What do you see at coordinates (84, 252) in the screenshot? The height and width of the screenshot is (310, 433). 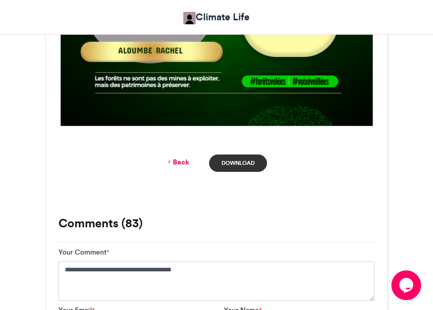 I see `label: Your Comment` at bounding box center [84, 252].